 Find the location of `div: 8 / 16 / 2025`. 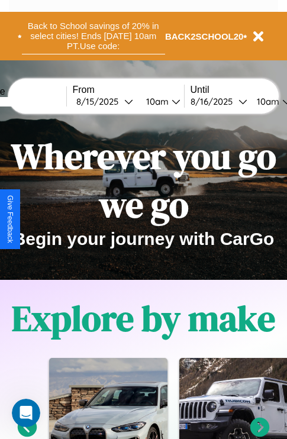

div: 8 / 16 / 2025 is located at coordinates (214, 101).